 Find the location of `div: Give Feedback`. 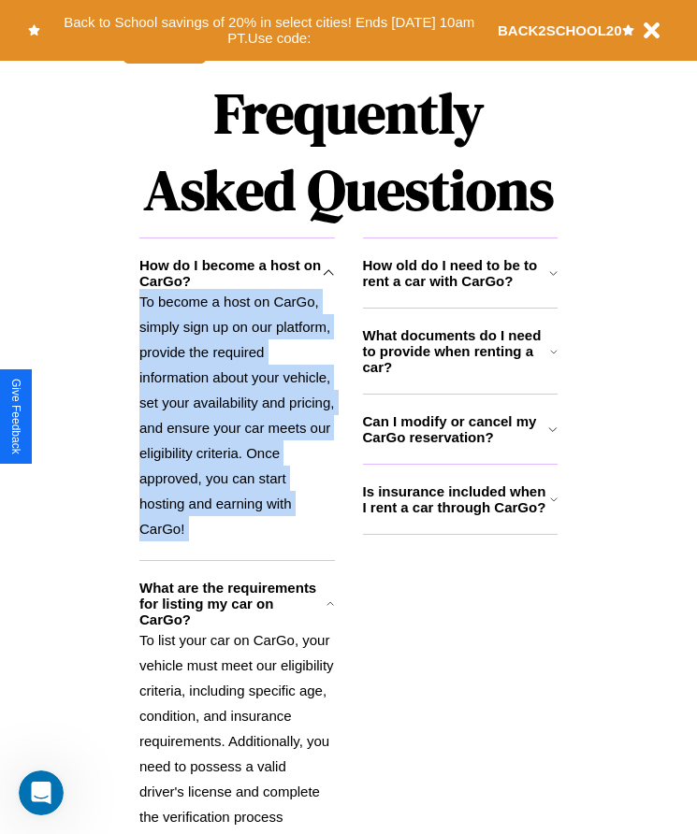

div: Give Feedback is located at coordinates (16, 416).